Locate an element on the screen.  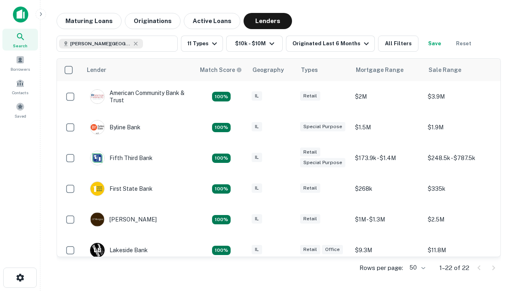
div: Office is located at coordinates (332, 249).